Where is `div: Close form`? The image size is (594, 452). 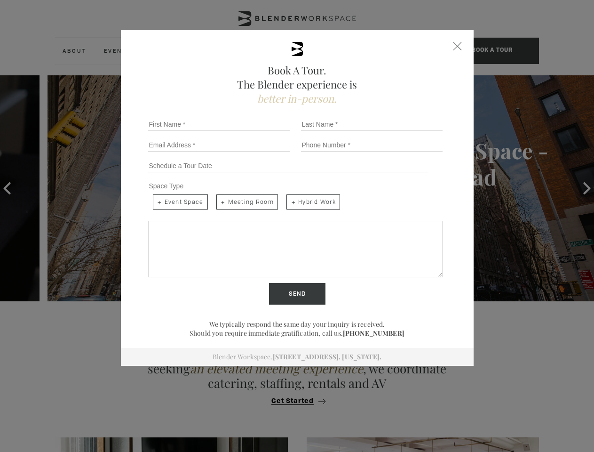 div: Close form is located at coordinates (458, 46).